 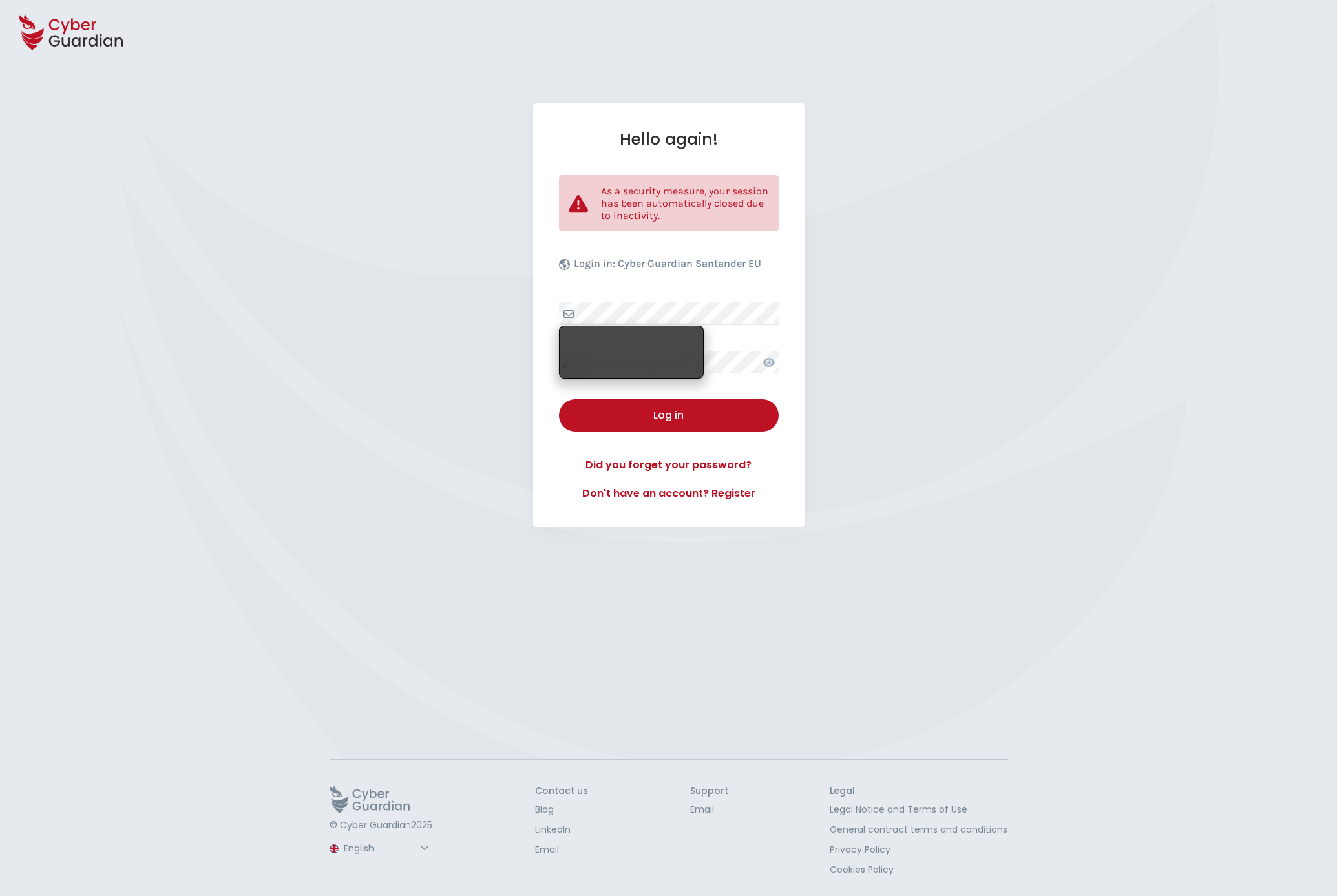 I want to click on a: Cookies Policy, so click(x=918, y=869).